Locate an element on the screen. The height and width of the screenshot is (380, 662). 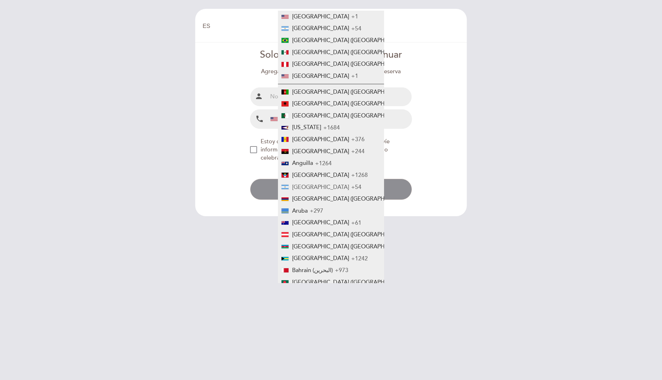
span: +1264 is located at coordinates (323, 163).